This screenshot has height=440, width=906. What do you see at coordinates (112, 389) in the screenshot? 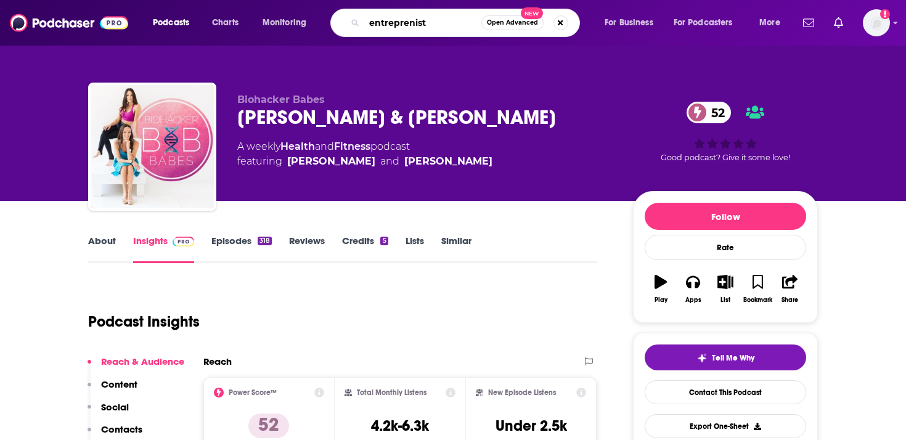
I see `button: Content` at bounding box center [112, 389].